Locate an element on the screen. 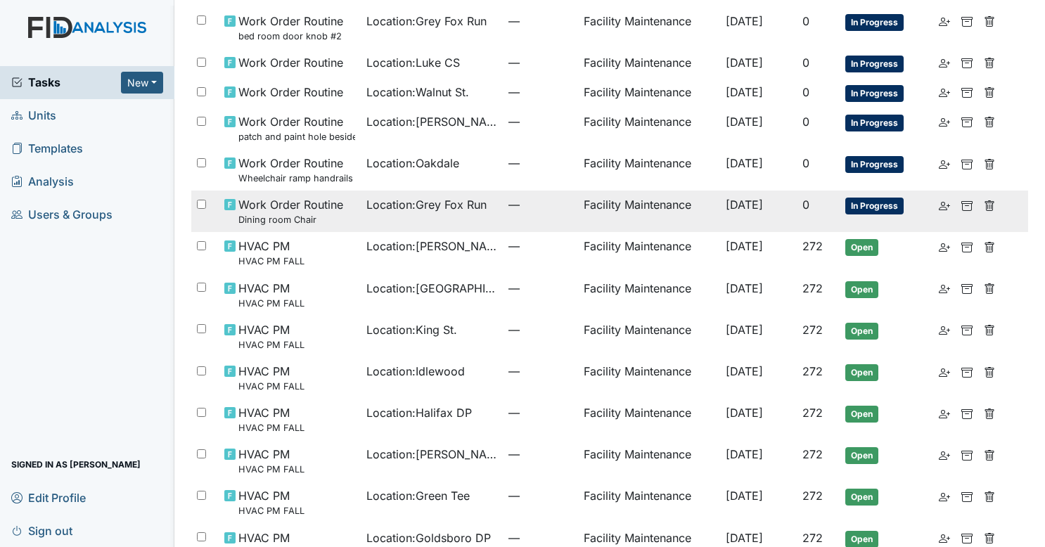 Image resolution: width=1045 pixels, height=547 pixels. span: Location : Green Tee is located at coordinates (418, 496).